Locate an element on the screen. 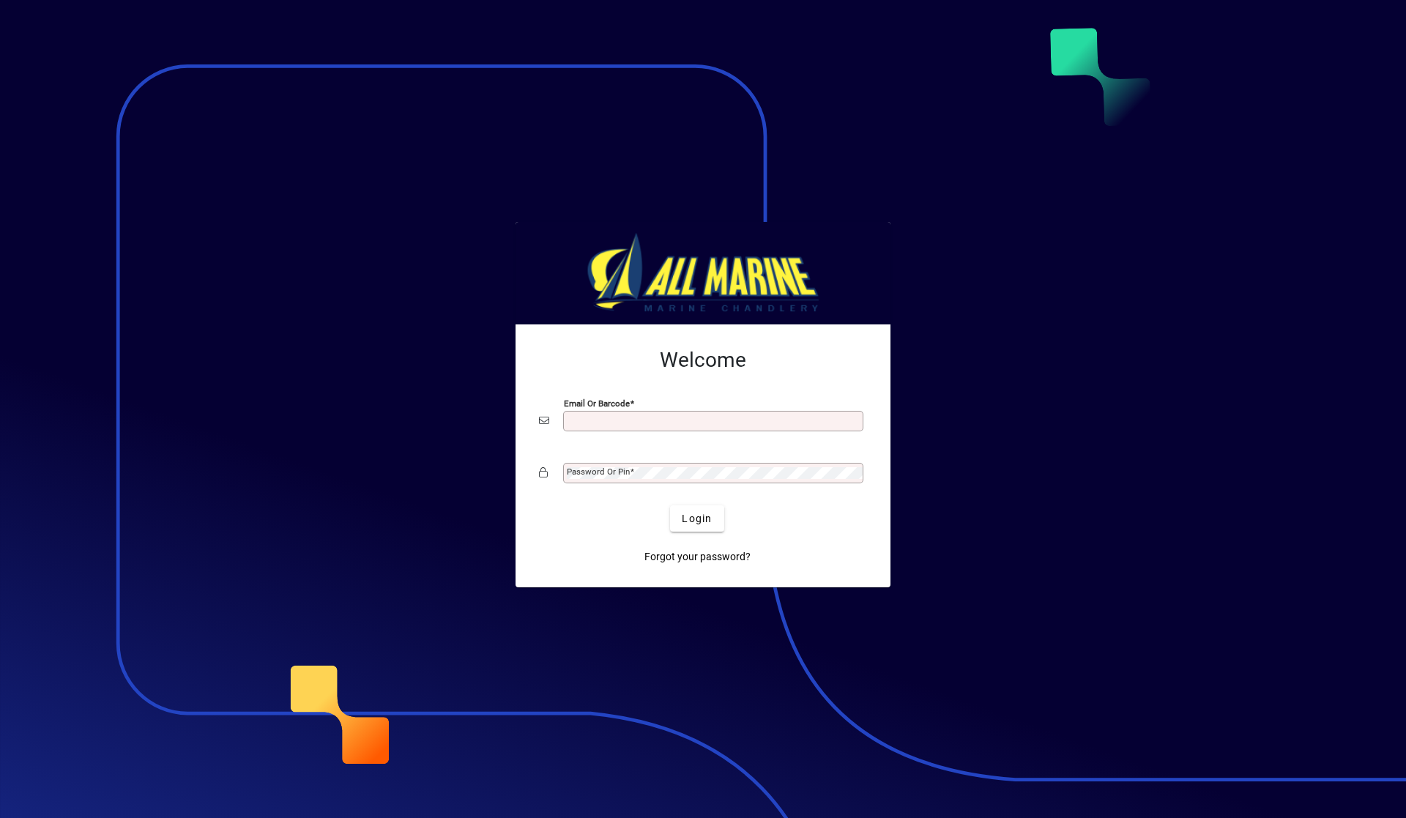  a: Forgot your password? is located at coordinates (697, 556).